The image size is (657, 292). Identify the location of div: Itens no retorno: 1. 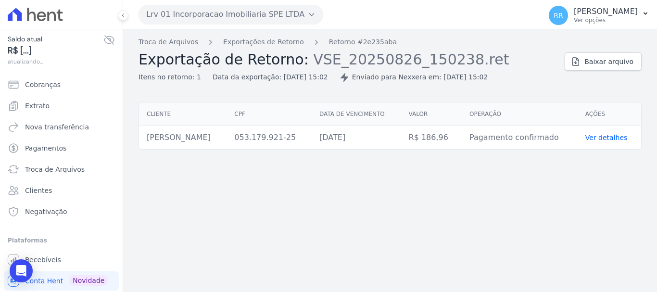
(170, 77).